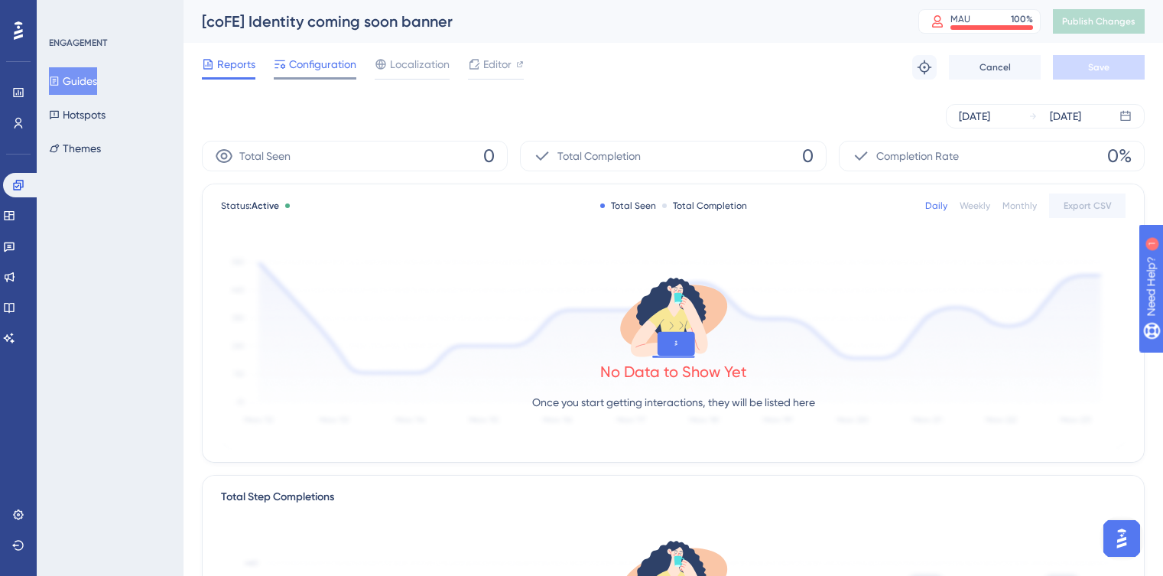 This screenshot has height=576, width=1163. What do you see at coordinates (975, 206) in the screenshot?
I see `div: Weekly` at bounding box center [975, 206].